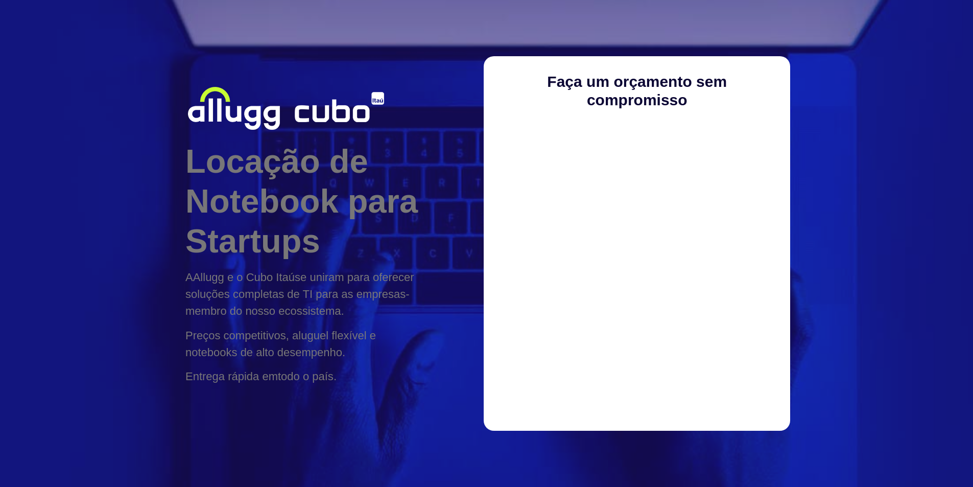 The image size is (973, 487). Describe the element at coordinates (244, 277) in the screenshot. I see `strong: Allugg e o Cubo Itaú` at that location.